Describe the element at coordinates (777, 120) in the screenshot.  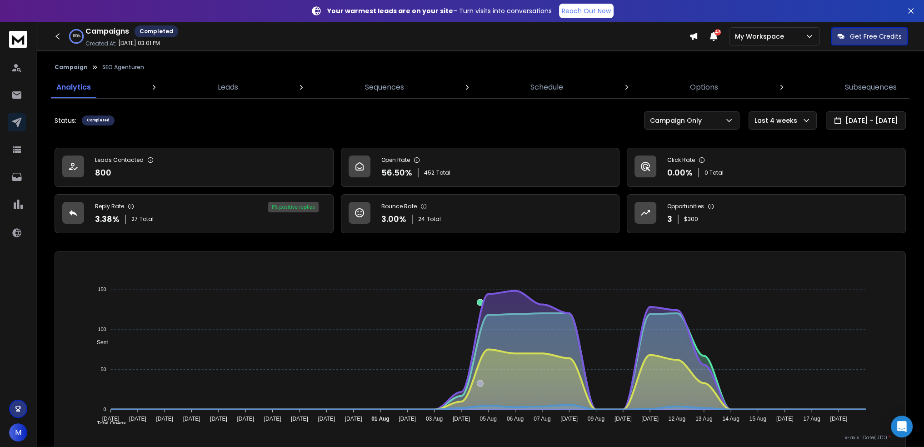
I see `p: Last 4 weeks` at that location.